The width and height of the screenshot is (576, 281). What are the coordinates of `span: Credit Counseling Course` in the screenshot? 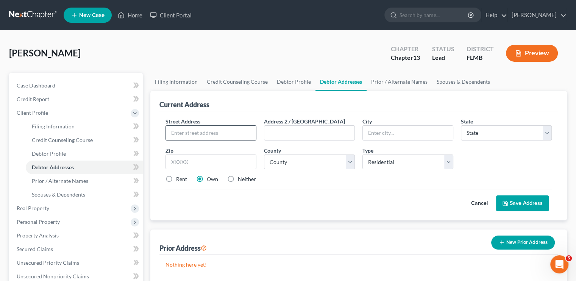 It's located at (62, 140).